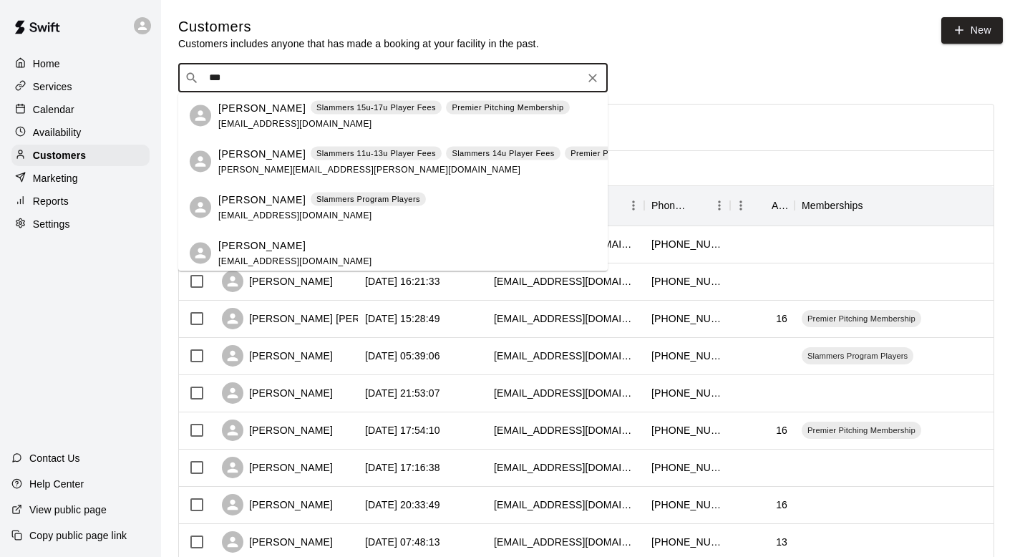 This screenshot has width=1020, height=557. What do you see at coordinates (80, 110) in the screenshot?
I see `a: Calendar` at bounding box center [80, 110].